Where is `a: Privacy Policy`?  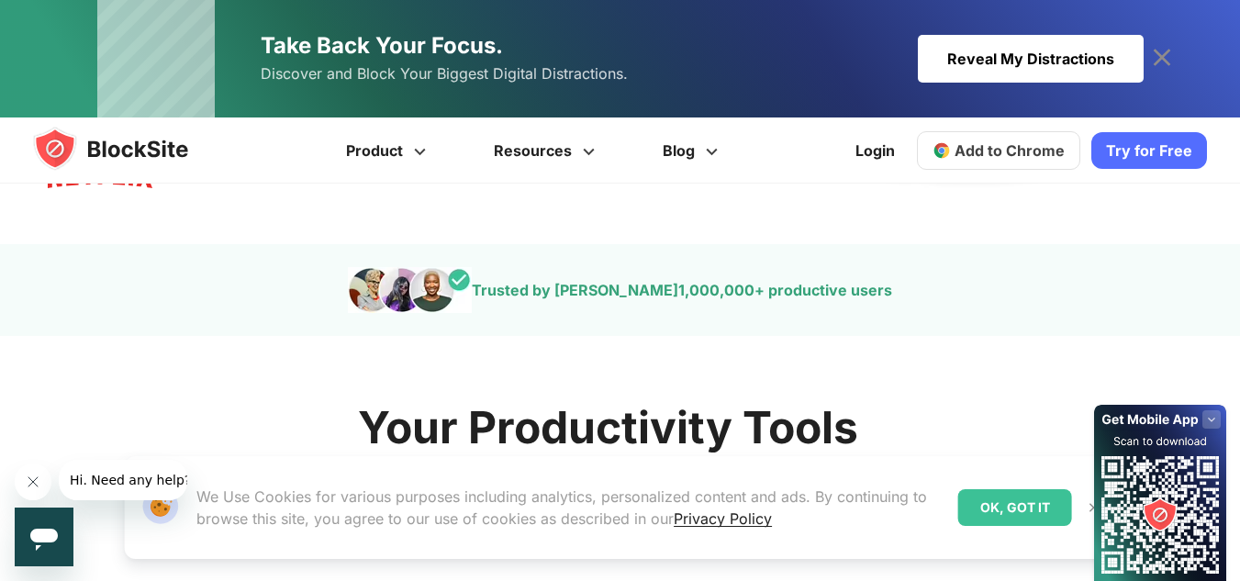
a: Privacy Policy is located at coordinates (723, 519).